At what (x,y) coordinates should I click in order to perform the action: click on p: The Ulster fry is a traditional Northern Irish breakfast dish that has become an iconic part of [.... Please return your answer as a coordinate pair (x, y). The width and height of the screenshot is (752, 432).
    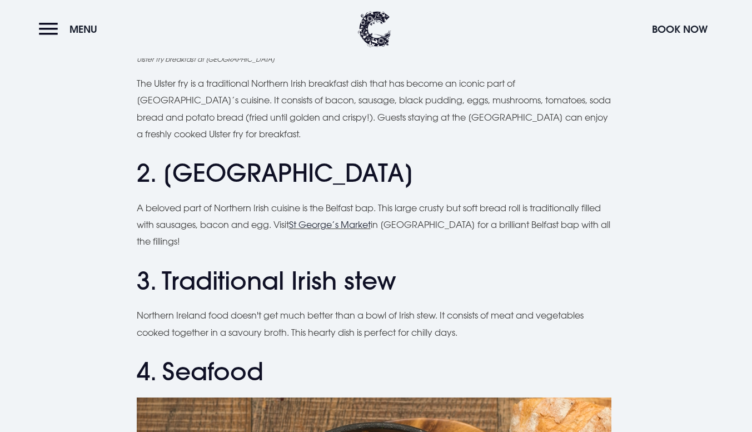
    Looking at the image, I should click on (376, 109).